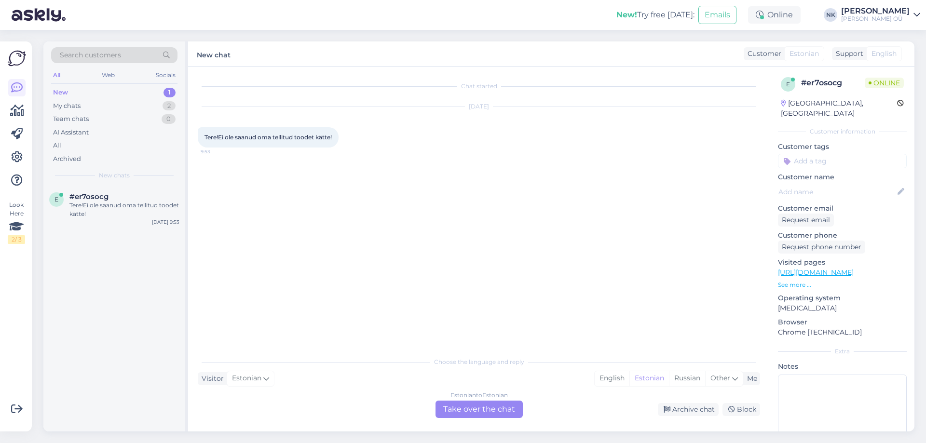  I want to click on label: New chat, so click(214, 54).